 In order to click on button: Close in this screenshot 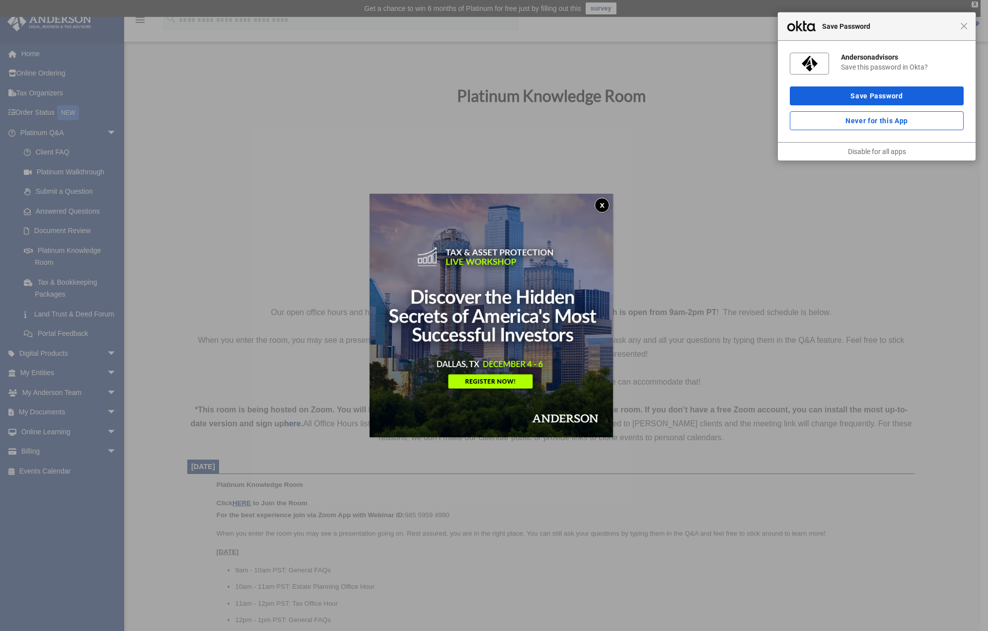, I will do `click(602, 205)`.